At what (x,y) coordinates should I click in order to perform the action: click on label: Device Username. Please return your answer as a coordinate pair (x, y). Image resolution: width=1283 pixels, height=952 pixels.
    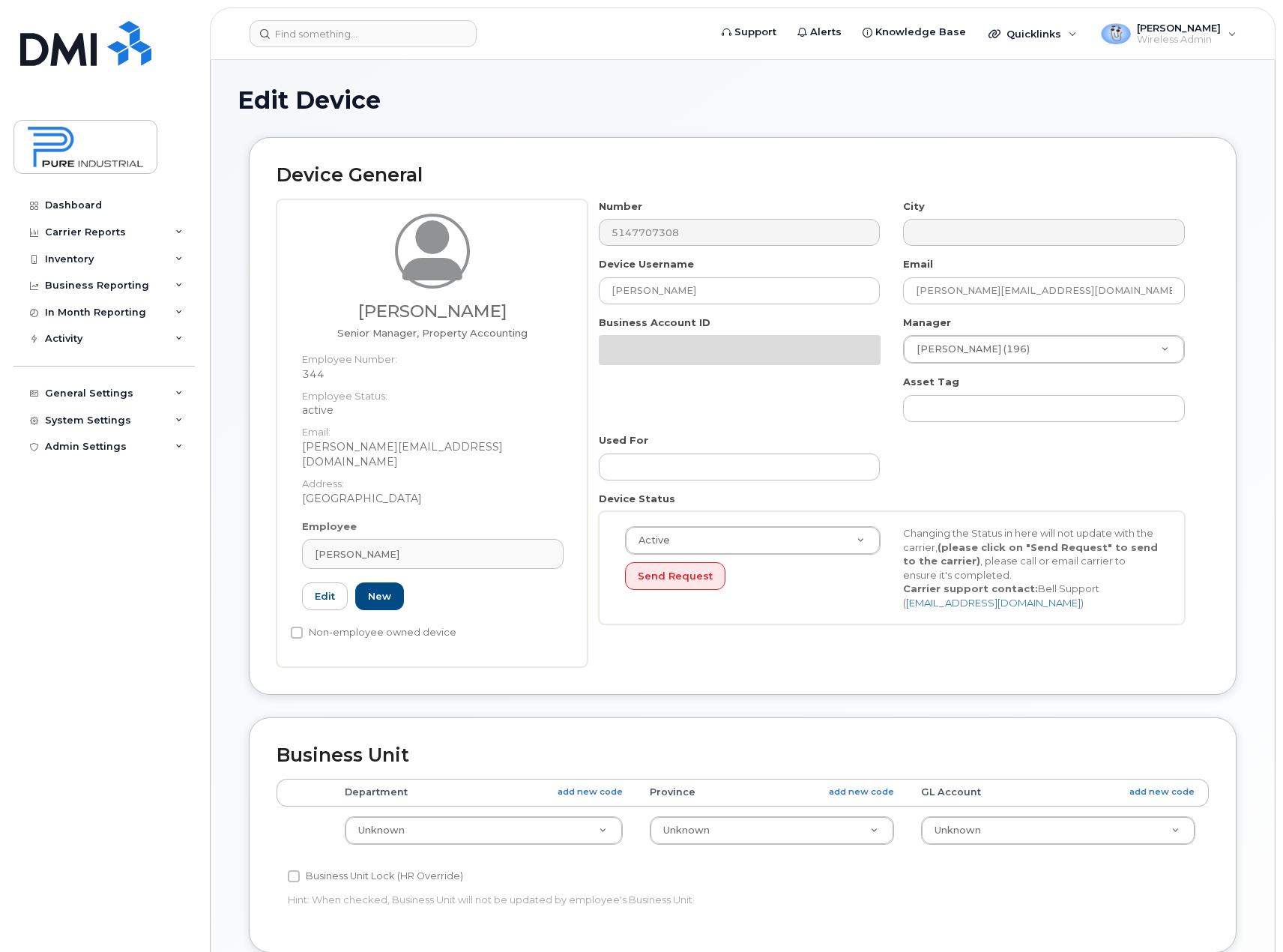
    Looking at the image, I should click on (646, 264).